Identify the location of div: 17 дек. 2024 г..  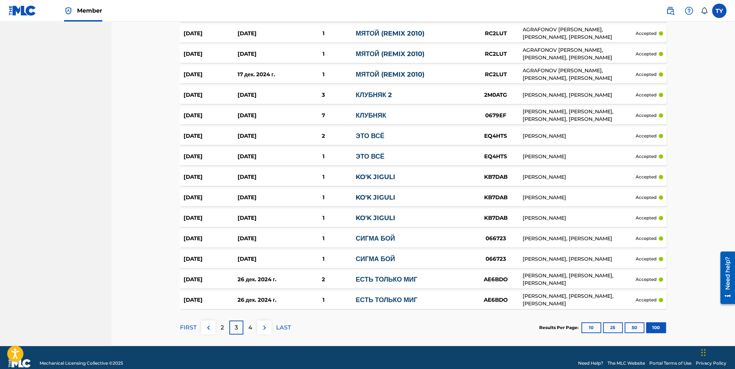
(264, 75).